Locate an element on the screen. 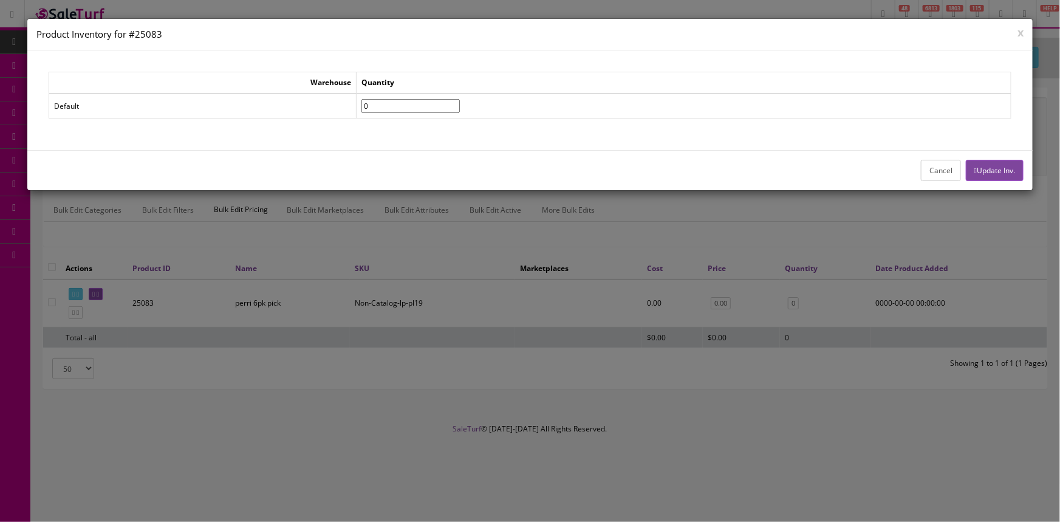 This screenshot has height=522, width=1060. button: Update Inv. is located at coordinates (994, 170).